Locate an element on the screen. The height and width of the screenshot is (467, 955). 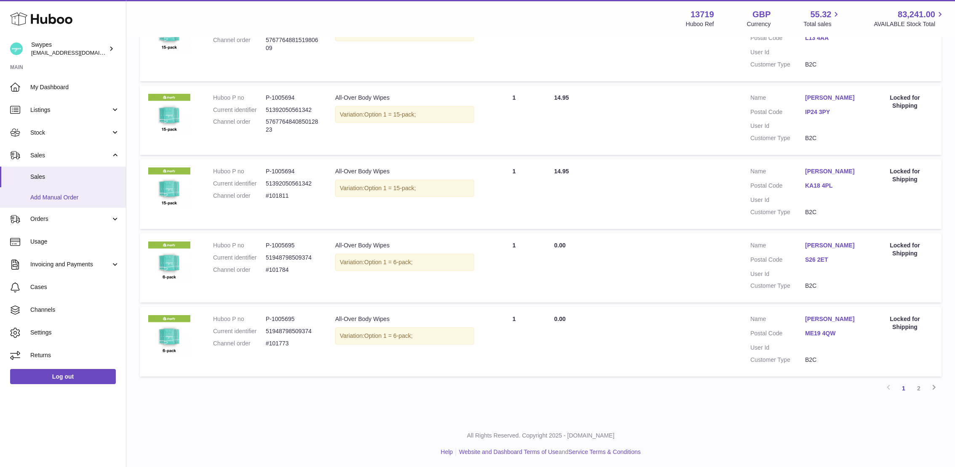
strong: 13719 is located at coordinates (702, 14).